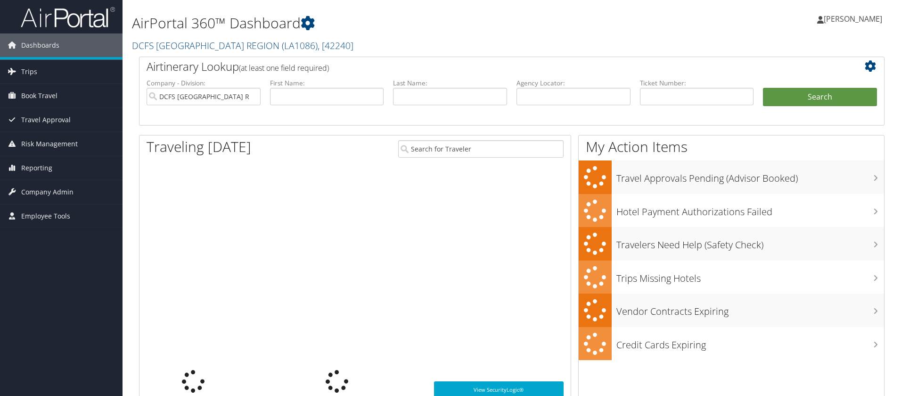 This screenshot has width=901, height=396. I want to click on label: Ticket Number:, so click(697, 83).